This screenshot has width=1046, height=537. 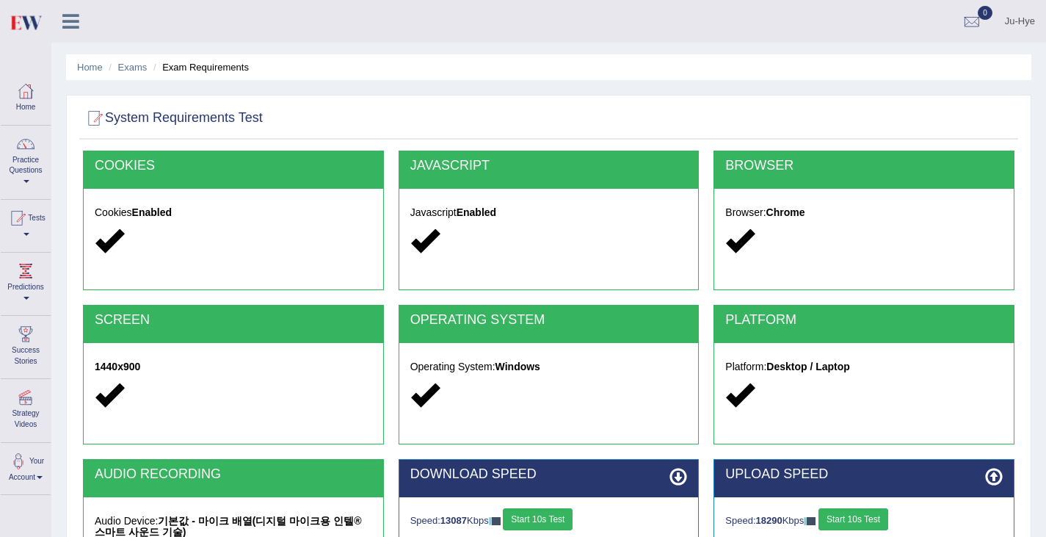 I want to click on h2: JAVASCRIPT, so click(x=549, y=166).